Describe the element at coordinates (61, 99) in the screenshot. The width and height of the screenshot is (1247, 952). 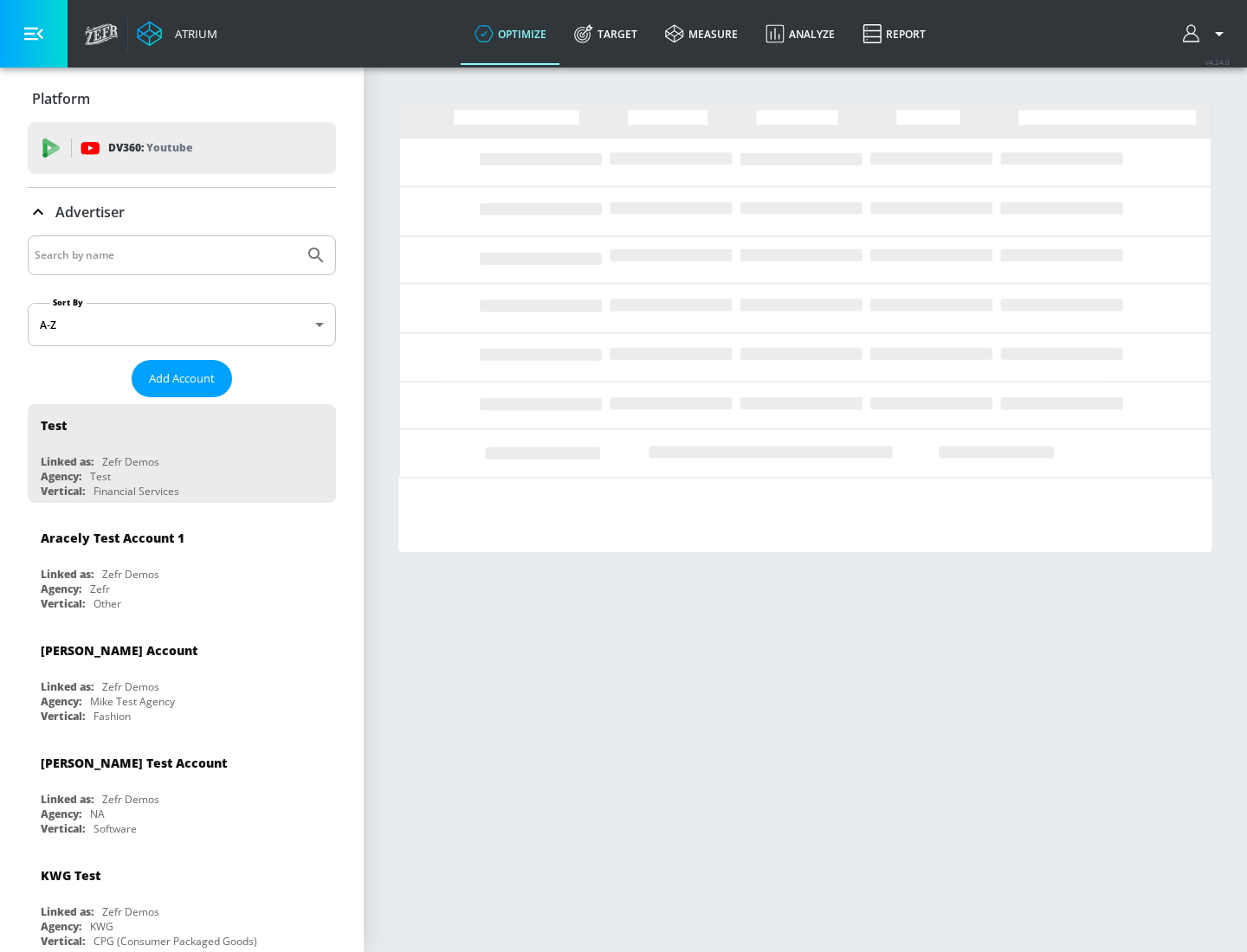
I see `p: Platform` at that location.